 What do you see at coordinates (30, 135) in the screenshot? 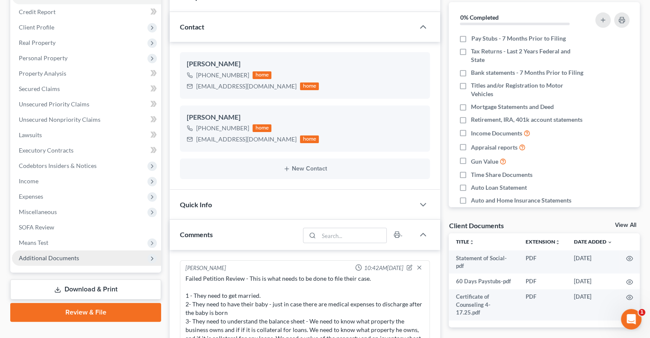
I see `span: Lawsuits` at bounding box center [30, 135].